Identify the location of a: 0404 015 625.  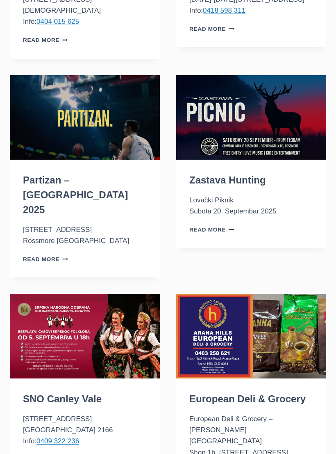
(58, 21).